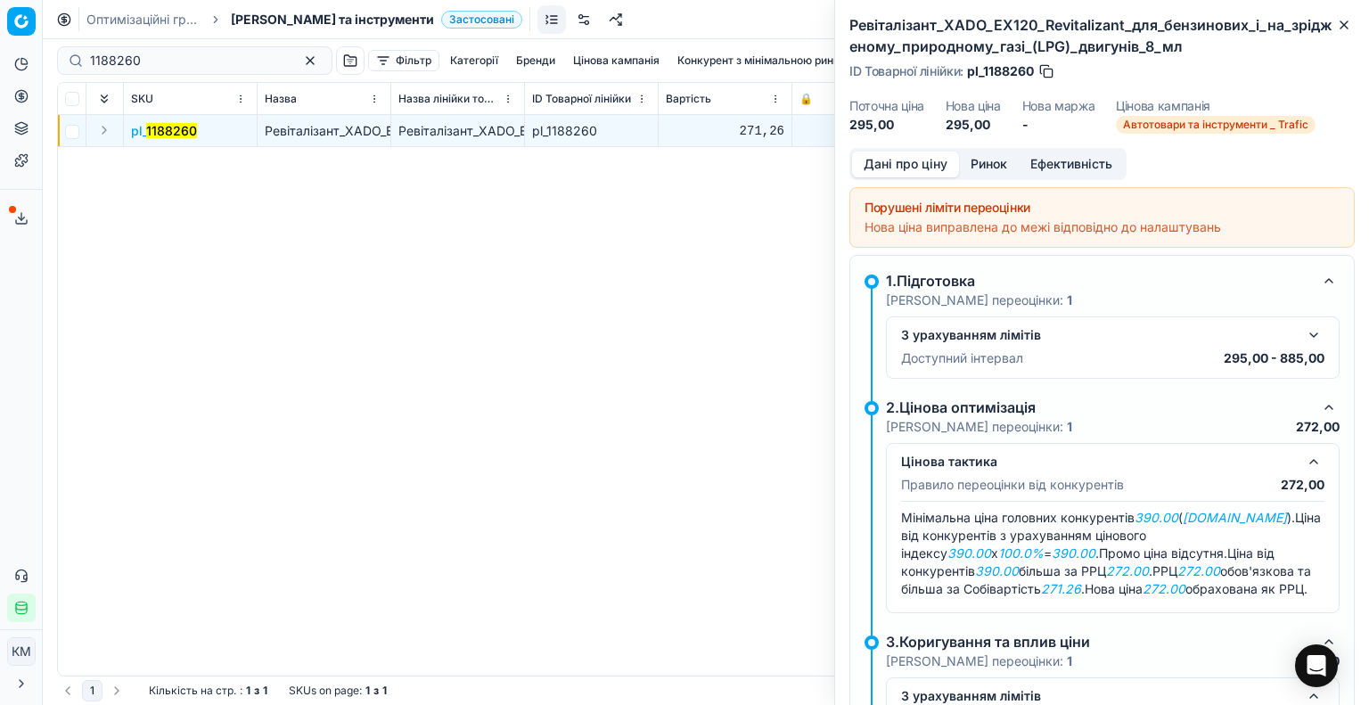 This screenshot has width=1369, height=705. Describe the element at coordinates (603, 130) in the screenshot. I see `span: Ревіталізант_XADO_EX120_Revitalizant_для_бензинових_і_на_зрідженому_природному_газі_(LPG)_двигуні...` at that location.